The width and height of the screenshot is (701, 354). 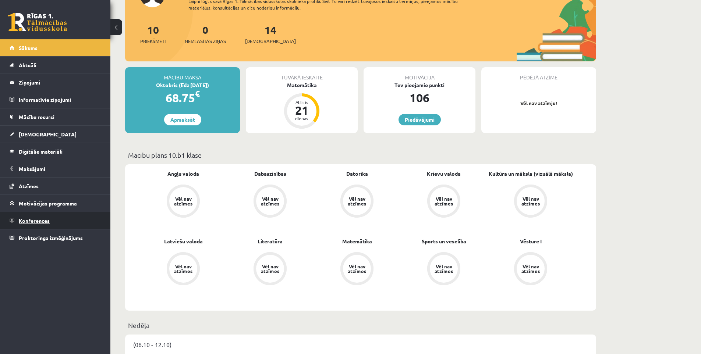 I want to click on legend: Informatīvie ziņojumi, so click(x=60, y=100).